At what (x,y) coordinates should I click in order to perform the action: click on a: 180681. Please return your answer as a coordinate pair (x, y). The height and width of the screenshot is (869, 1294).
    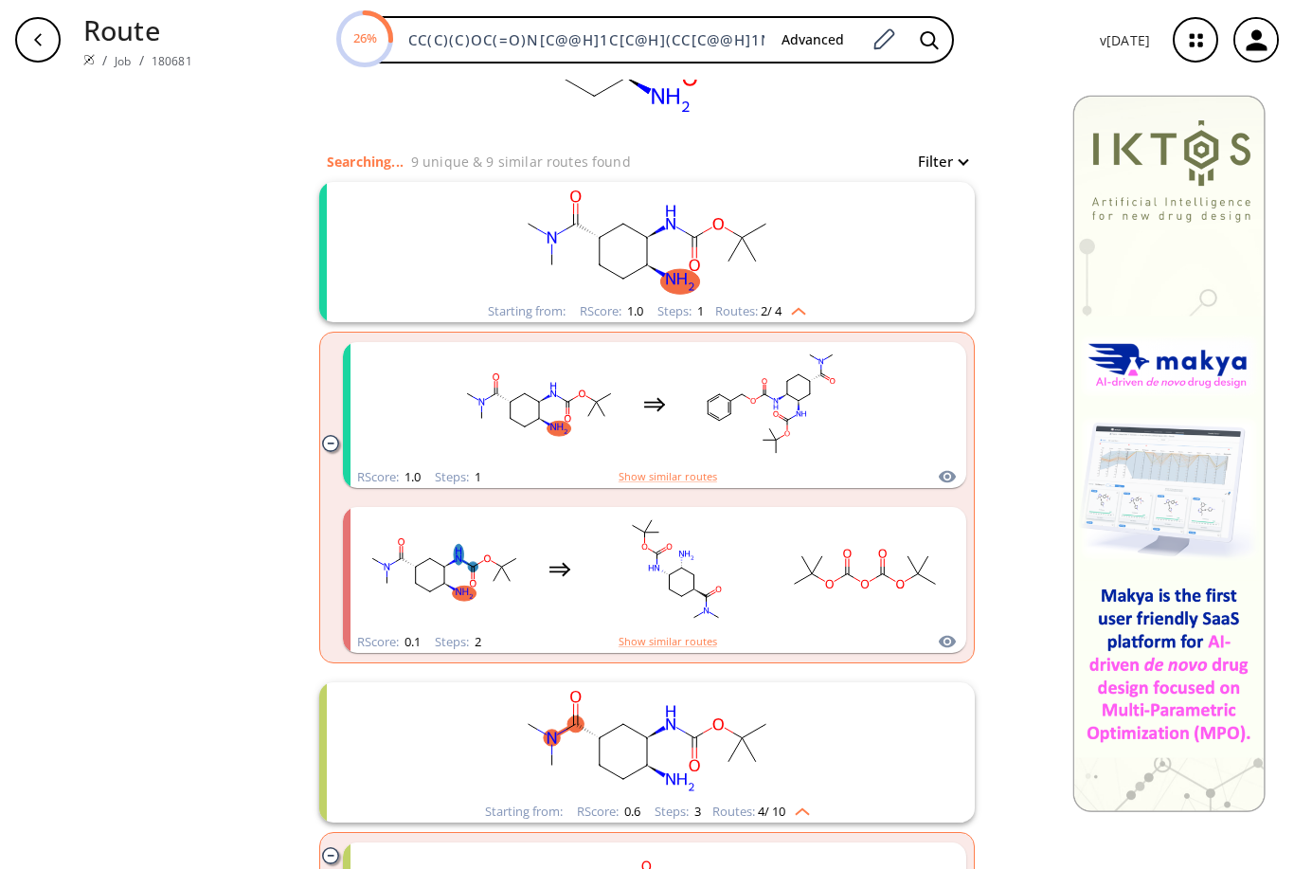
    Looking at the image, I should click on (171, 61).